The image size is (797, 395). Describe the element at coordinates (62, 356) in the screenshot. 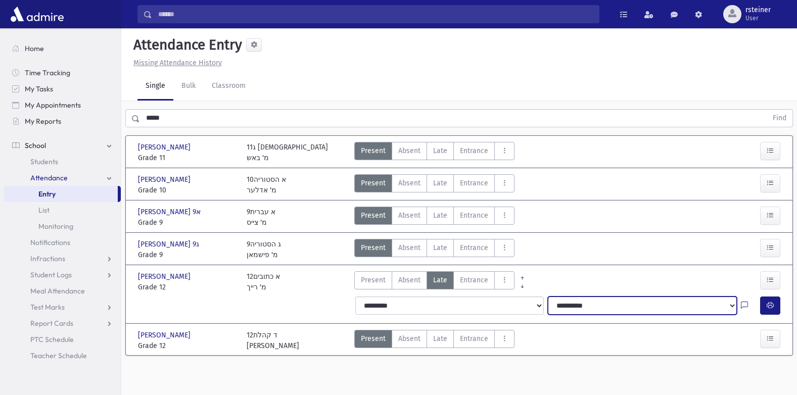

I see `a: Teacher Schedule` at that location.